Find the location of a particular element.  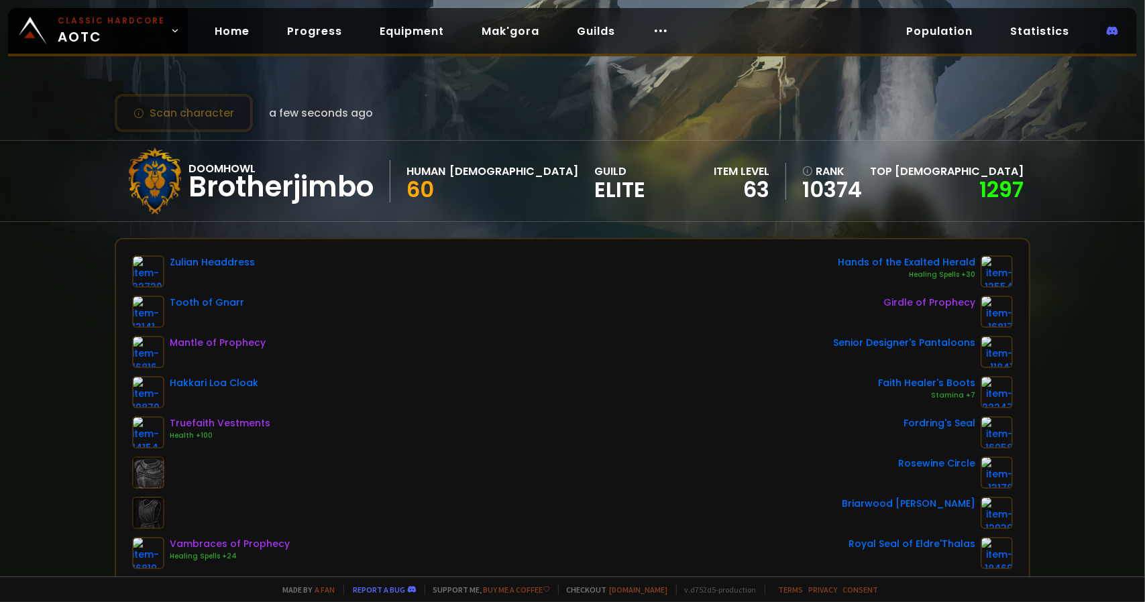

a: Mak'gora is located at coordinates (510, 31).